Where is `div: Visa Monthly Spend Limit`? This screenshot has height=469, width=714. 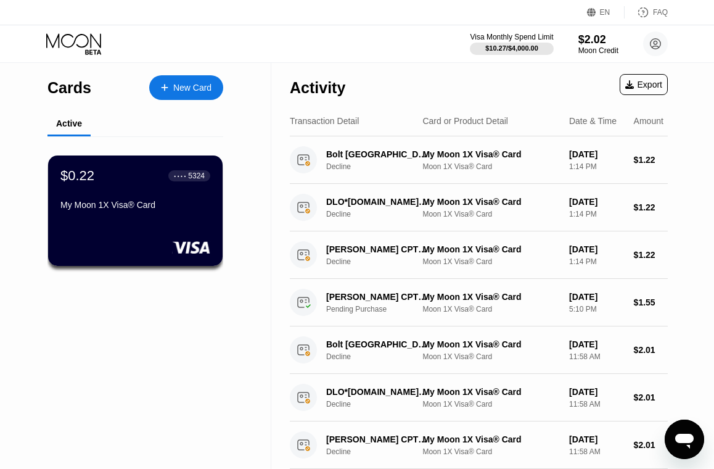
div: Visa Monthly Spend Limit is located at coordinates (511, 37).